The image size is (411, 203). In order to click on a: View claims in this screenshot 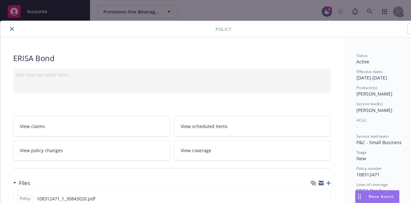, I will do `click(92, 126)`.